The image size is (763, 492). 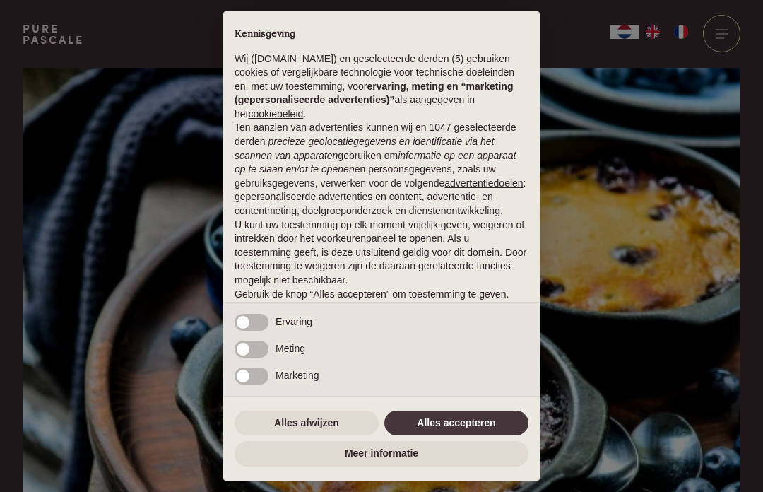 I want to click on button: Meer informatie, so click(x=381, y=453).